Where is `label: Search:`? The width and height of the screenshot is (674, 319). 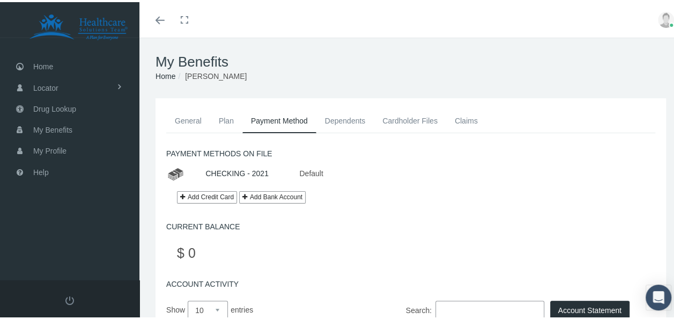 label: Search: is located at coordinates (471, 308).